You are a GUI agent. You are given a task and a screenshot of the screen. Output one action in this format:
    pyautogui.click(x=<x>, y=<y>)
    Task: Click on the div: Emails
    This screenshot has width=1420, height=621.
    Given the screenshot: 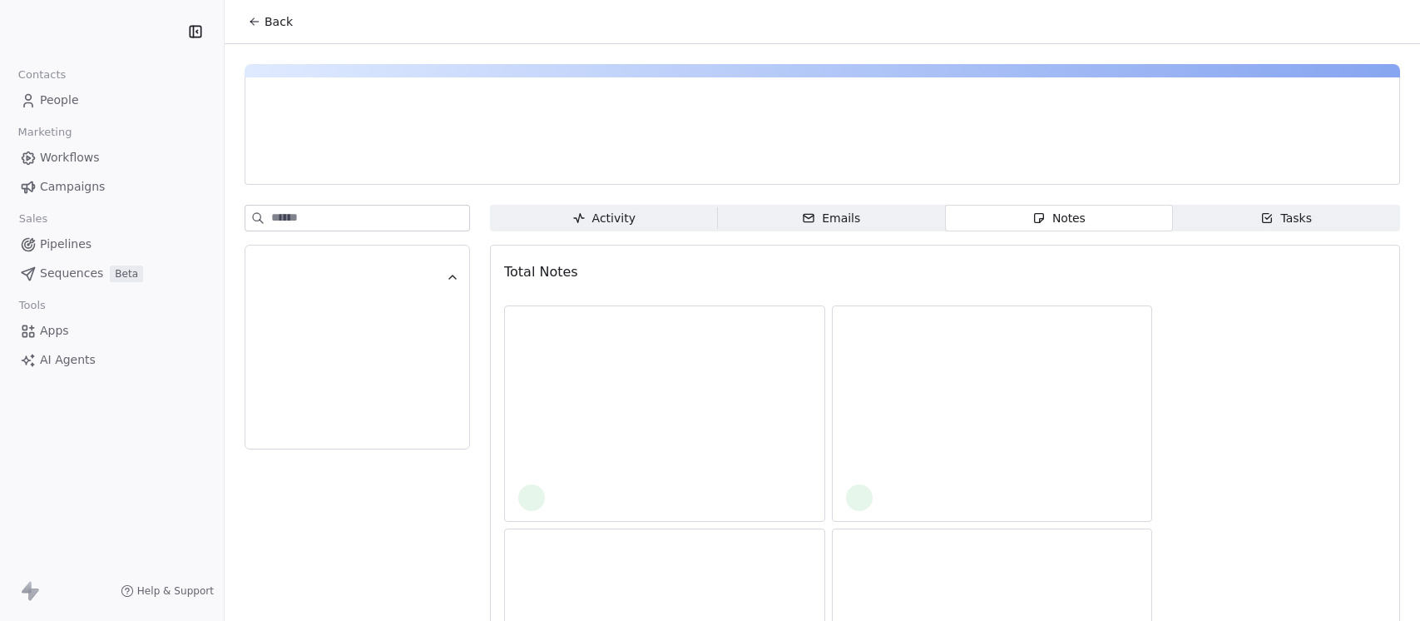 What is the action you would take?
    pyautogui.click(x=831, y=218)
    